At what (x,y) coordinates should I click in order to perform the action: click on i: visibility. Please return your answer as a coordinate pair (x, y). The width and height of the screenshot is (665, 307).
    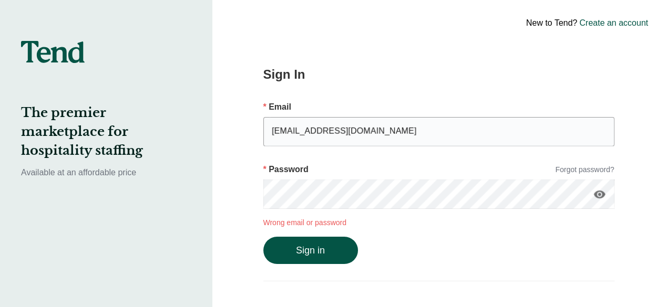
    Looking at the image, I should click on (599, 194).